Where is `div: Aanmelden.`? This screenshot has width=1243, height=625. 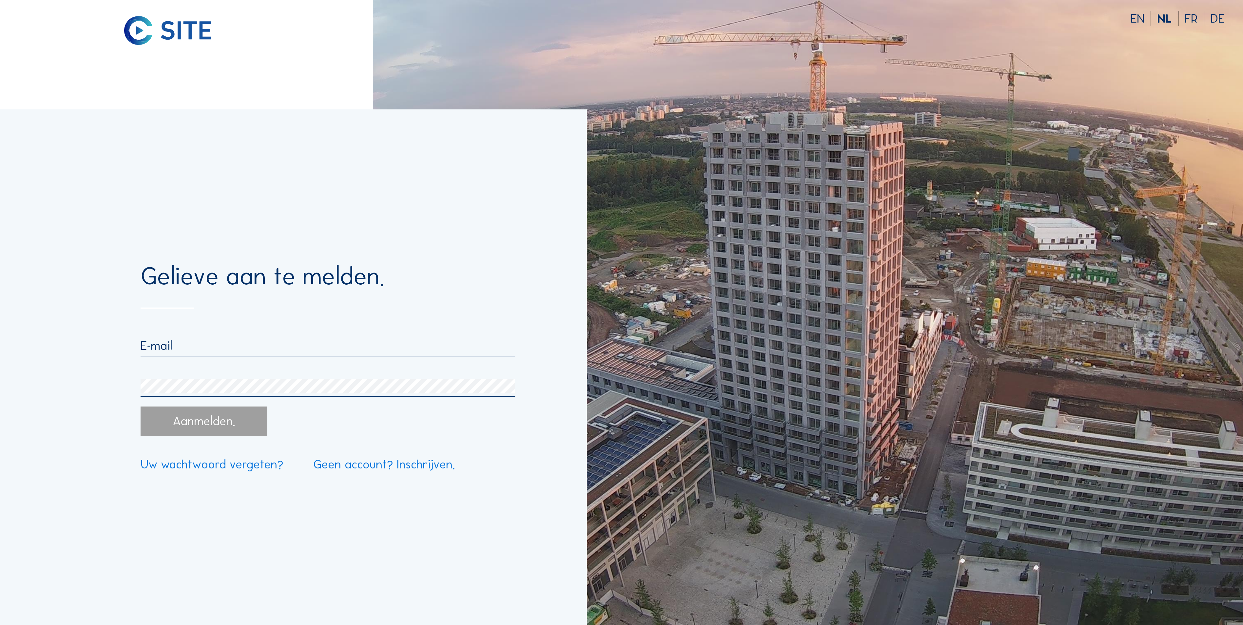 div: Aanmelden. is located at coordinates (204, 421).